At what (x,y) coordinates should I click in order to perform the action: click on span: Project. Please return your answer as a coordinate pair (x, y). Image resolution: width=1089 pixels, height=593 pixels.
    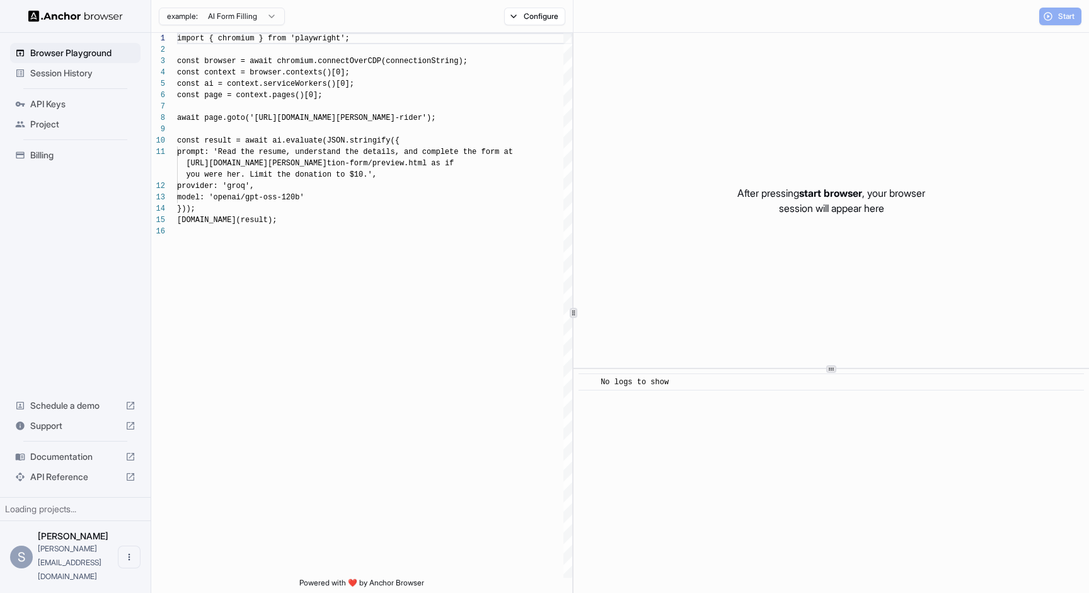
    Looking at the image, I should click on (83, 124).